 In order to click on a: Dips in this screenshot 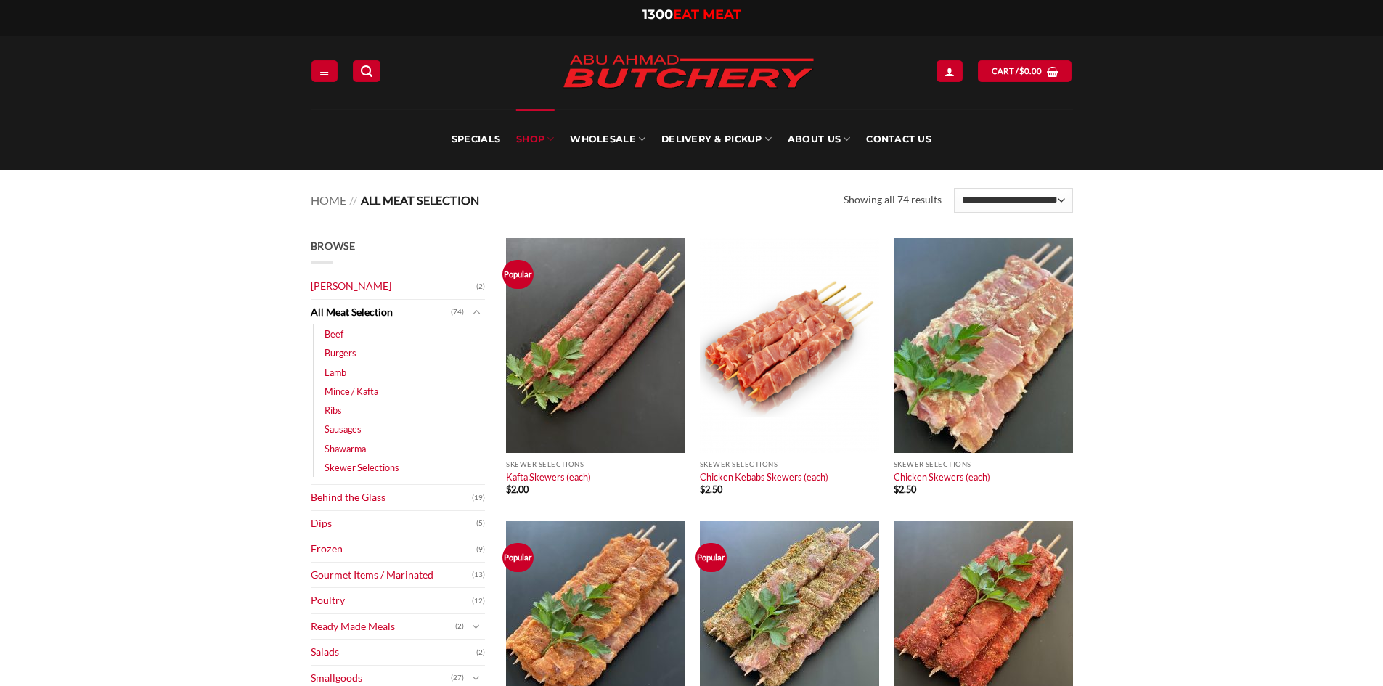, I will do `click(393, 523)`.